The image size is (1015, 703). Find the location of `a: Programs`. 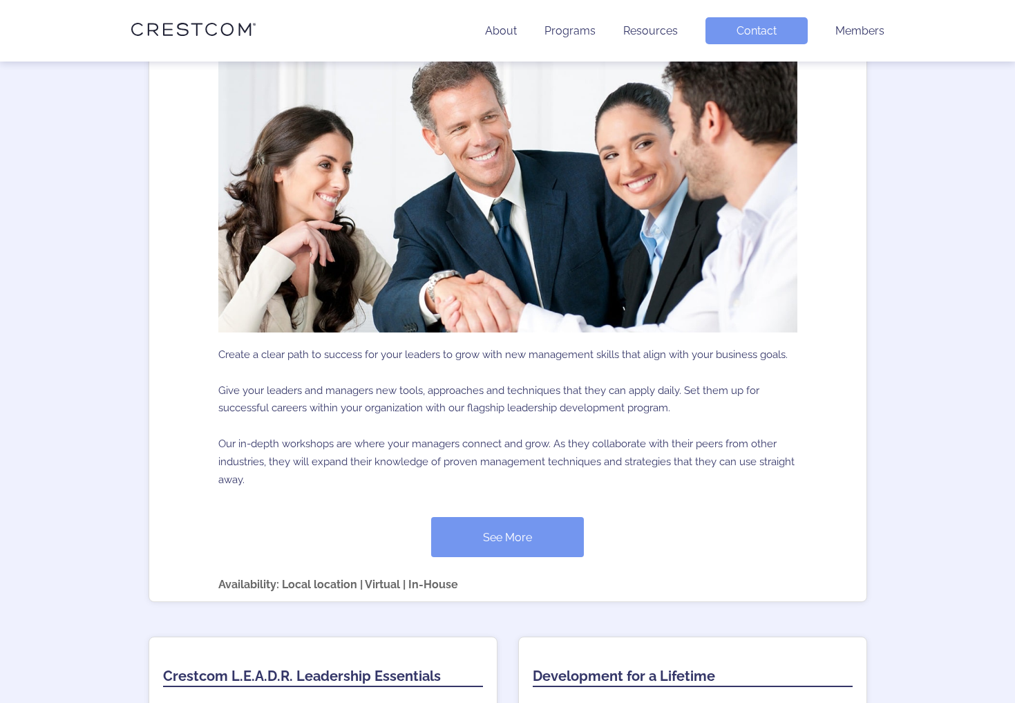

a: Programs is located at coordinates (570, 30).